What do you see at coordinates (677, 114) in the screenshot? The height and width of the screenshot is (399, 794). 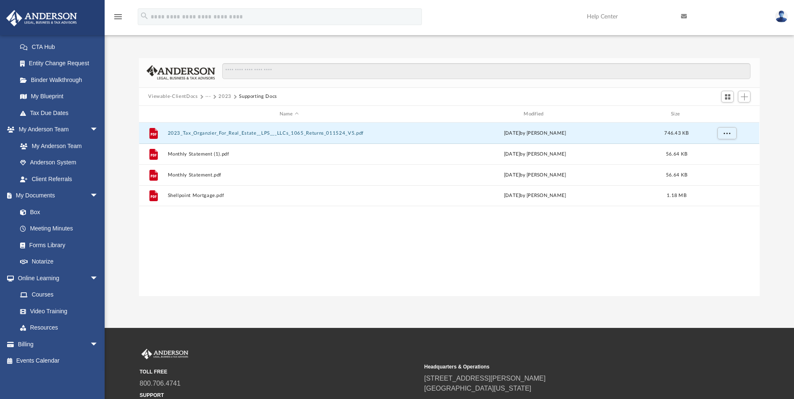 I see `div: Size` at bounding box center [677, 114].